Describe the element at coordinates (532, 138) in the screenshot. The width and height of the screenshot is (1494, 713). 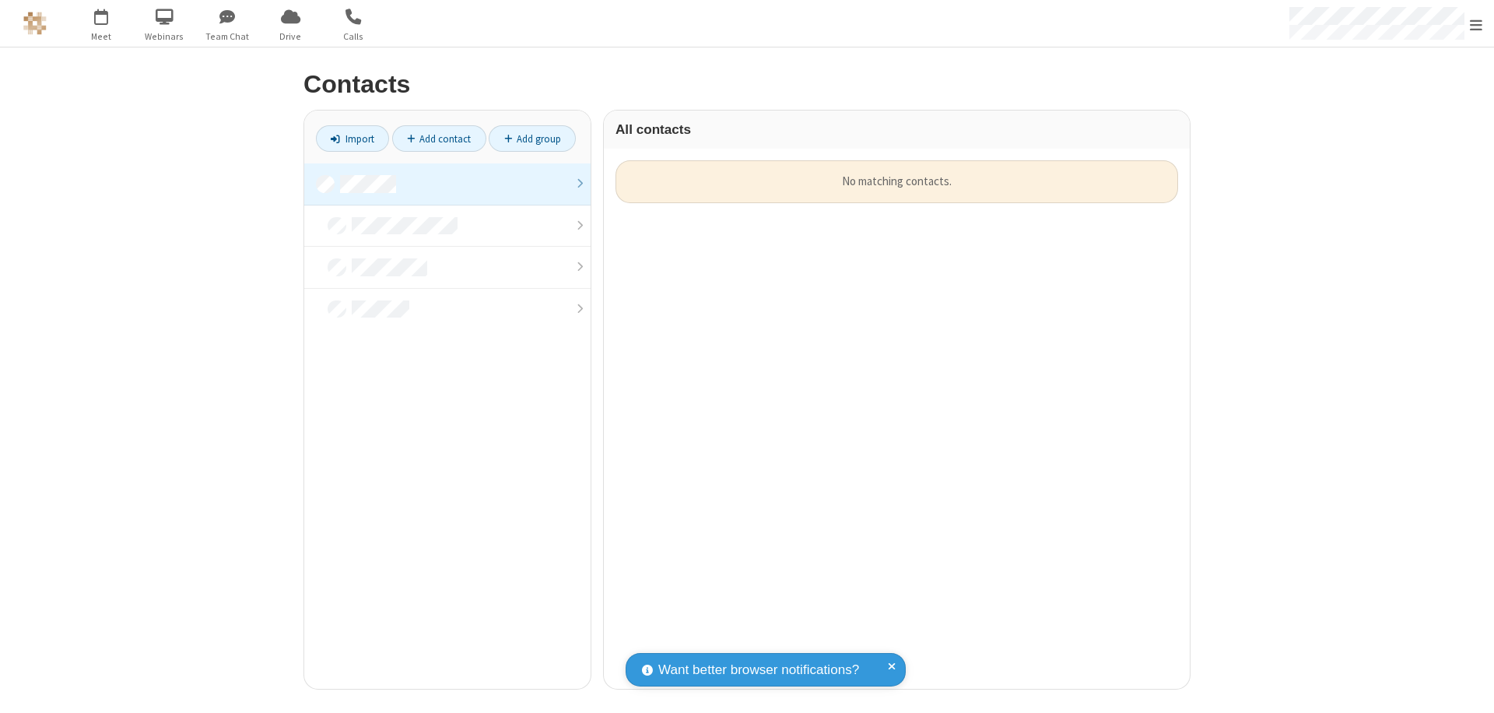
I see `a: Add group` at that location.